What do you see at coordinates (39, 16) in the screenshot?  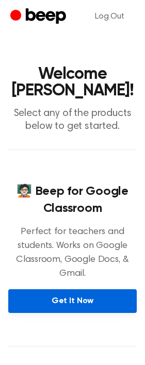 I see `a: Beep` at bounding box center [39, 16].